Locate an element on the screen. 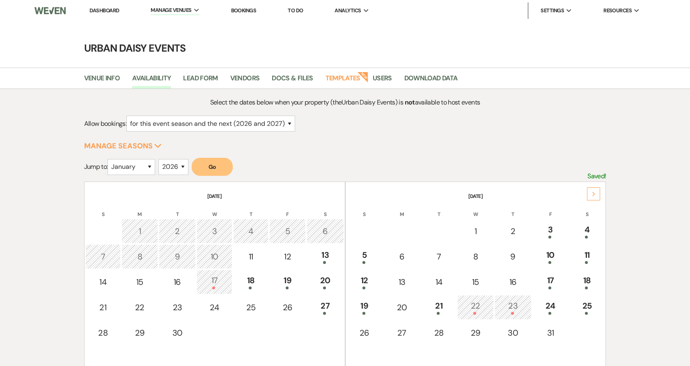 The height and width of the screenshot is (366, 690). a: To Do is located at coordinates (295, 10).